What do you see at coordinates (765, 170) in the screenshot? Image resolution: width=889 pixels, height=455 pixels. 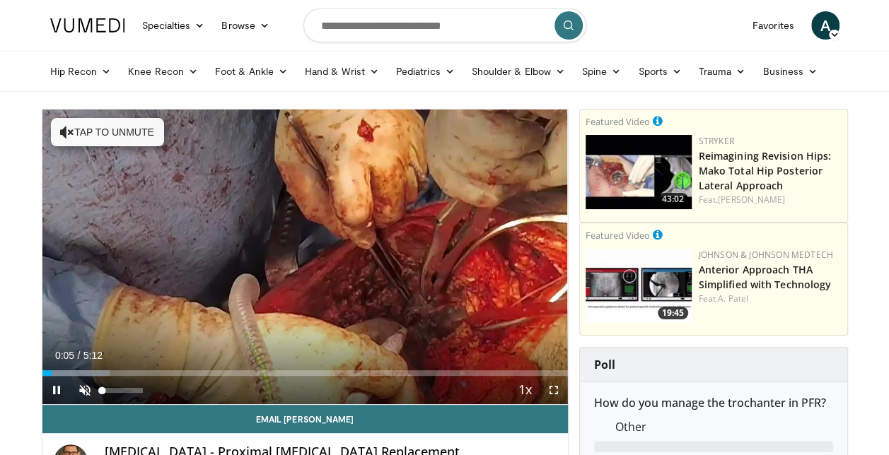 I see `a: Reimagining Revision Hips: Mako Total Hip Posterior Lateral Approach` at bounding box center [765, 170].